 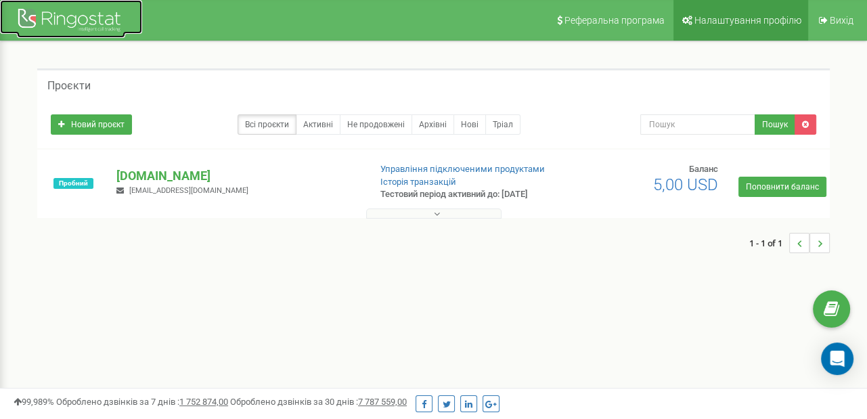 What do you see at coordinates (34, 401) in the screenshot?
I see `span: 99,989%` at bounding box center [34, 401].